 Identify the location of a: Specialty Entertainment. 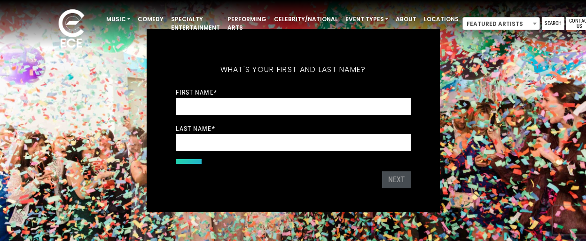
(195, 23).